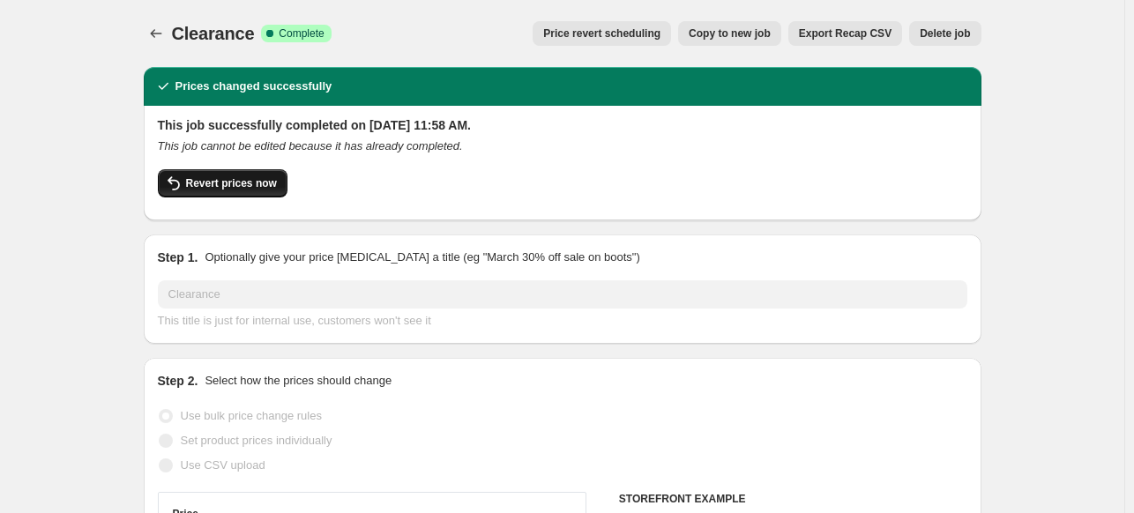  I want to click on button: Export Recap CSV, so click(845, 34).